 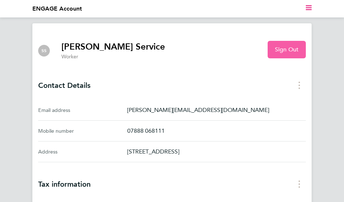 What do you see at coordinates (300, 85) in the screenshot?
I see `button: Contact Details menu` at bounding box center [300, 85].